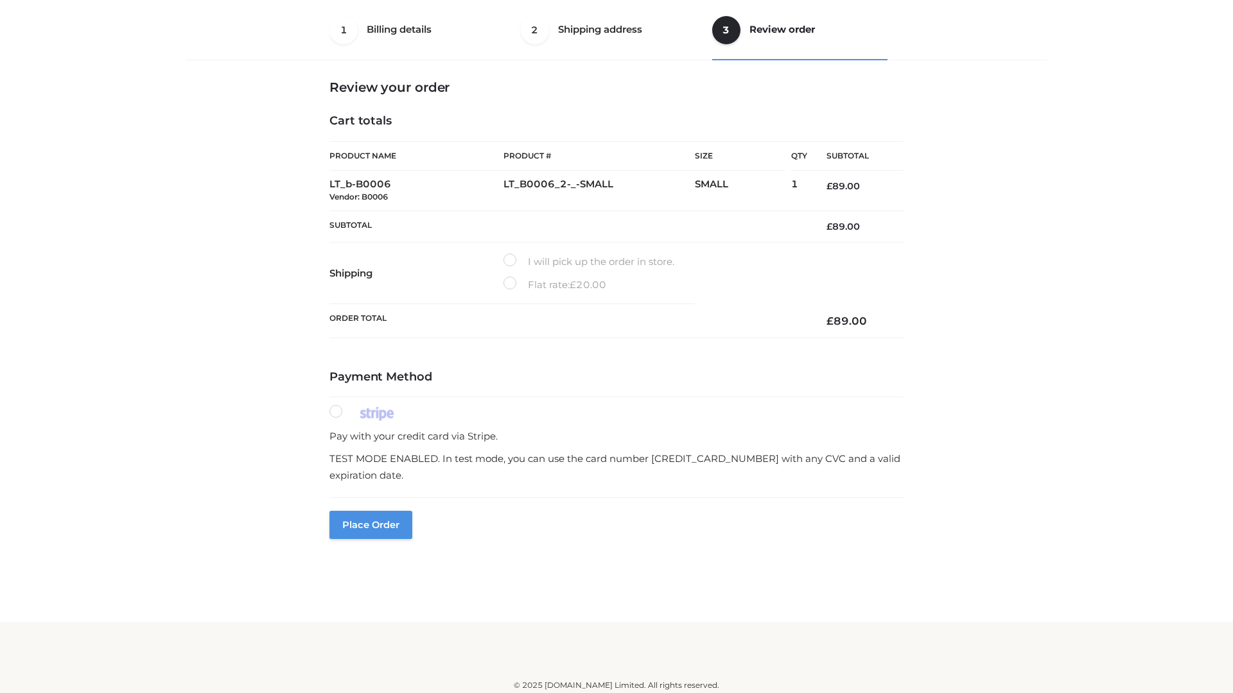  Describe the element at coordinates (799, 156) in the screenshot. I see `th: Qty` at that location.